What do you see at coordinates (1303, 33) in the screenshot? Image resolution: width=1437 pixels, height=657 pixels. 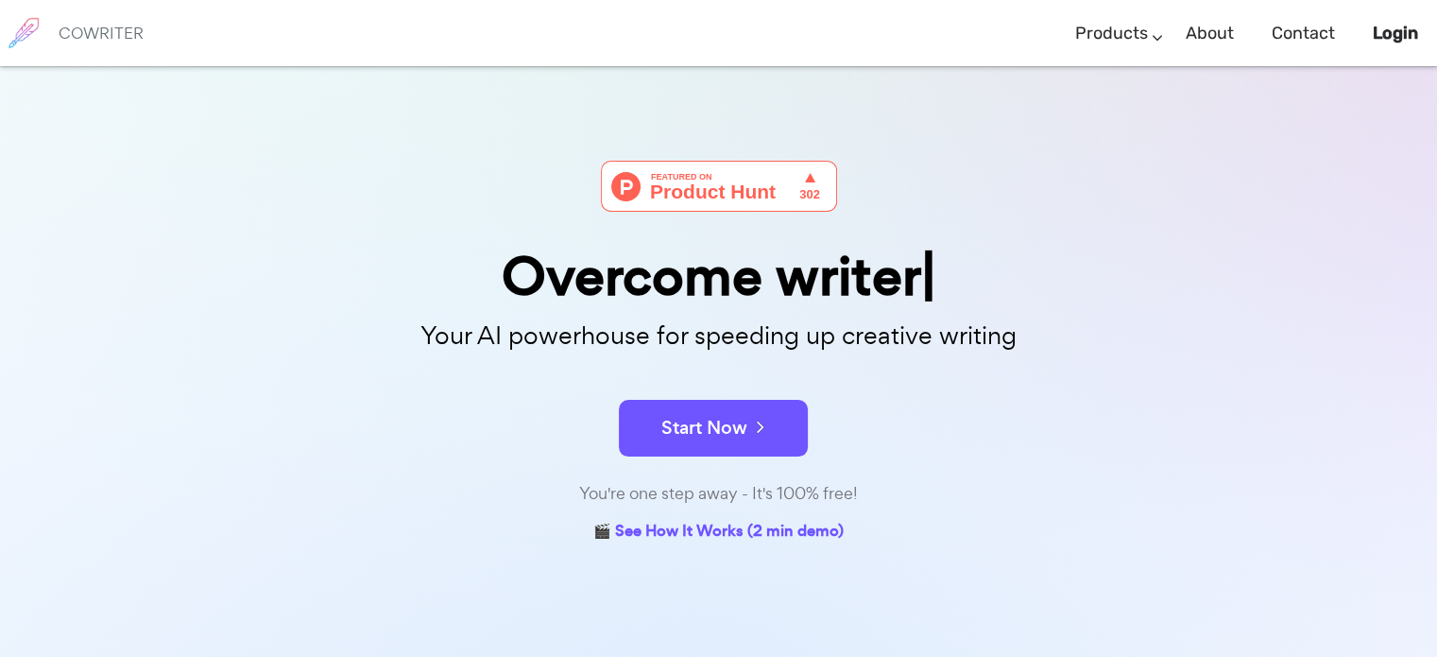 I see `a: Contact` at bounding box center [1303, 33].